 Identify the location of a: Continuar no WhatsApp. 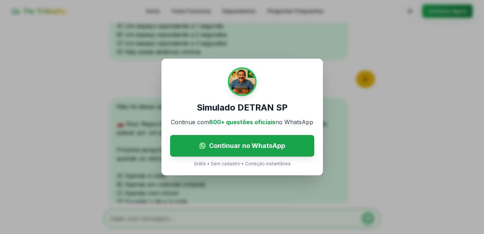
(242, 146).